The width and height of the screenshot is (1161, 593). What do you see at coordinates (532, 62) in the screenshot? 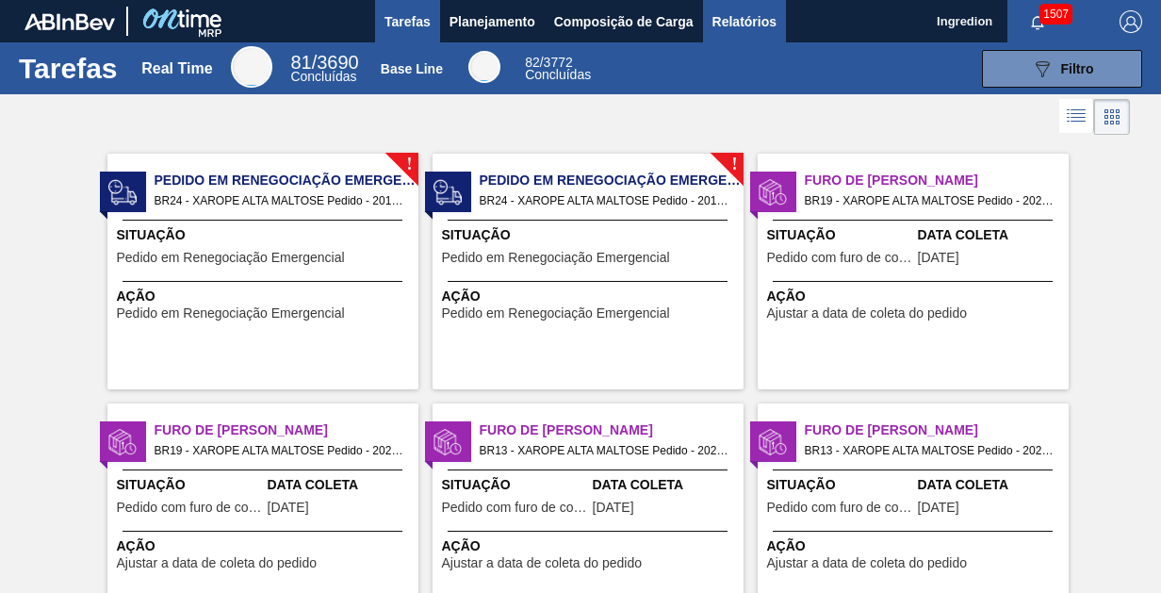
I see `span: 82` at bounding box center [532, 62].